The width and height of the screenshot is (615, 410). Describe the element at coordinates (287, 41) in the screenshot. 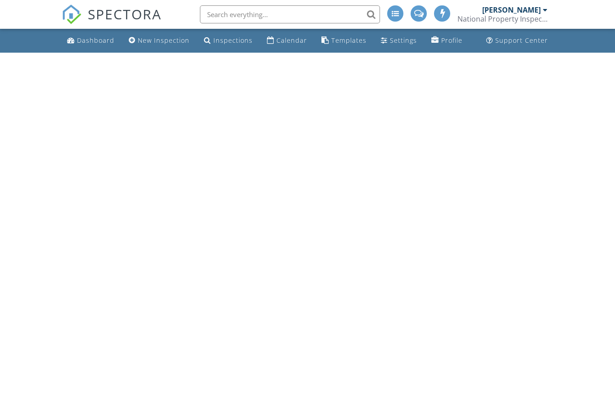

I see `a: Calendar` at that location.